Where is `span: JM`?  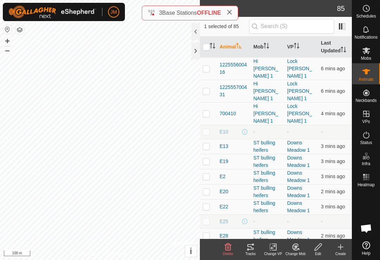 span: JM is located at coordinates (114, 12).